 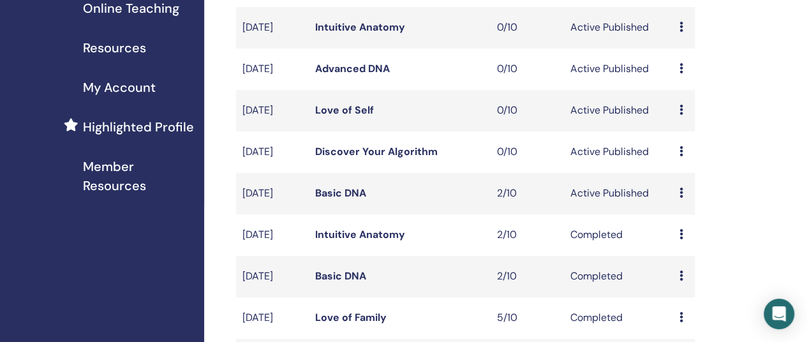 I want to click on a: Love of Self, so click(x=344, y=110).